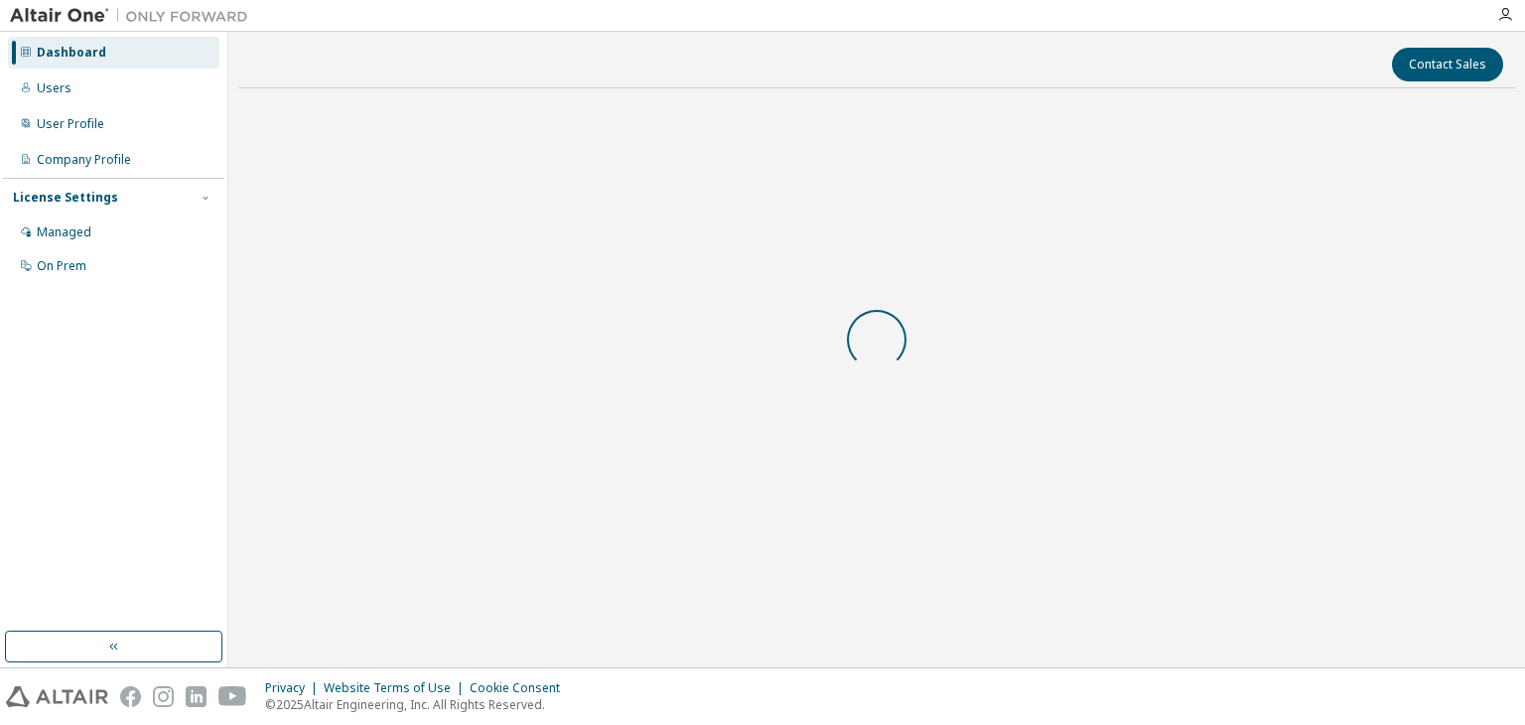  Describe the element at coordinates (57, 696) in the screenshot. I see `img: altair_logo.svg` at that location.